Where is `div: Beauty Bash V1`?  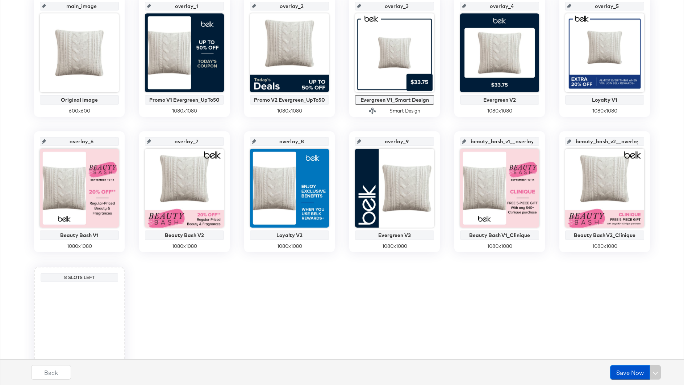
div: Beauty Bash V1 is located at coordinates (79, 235).